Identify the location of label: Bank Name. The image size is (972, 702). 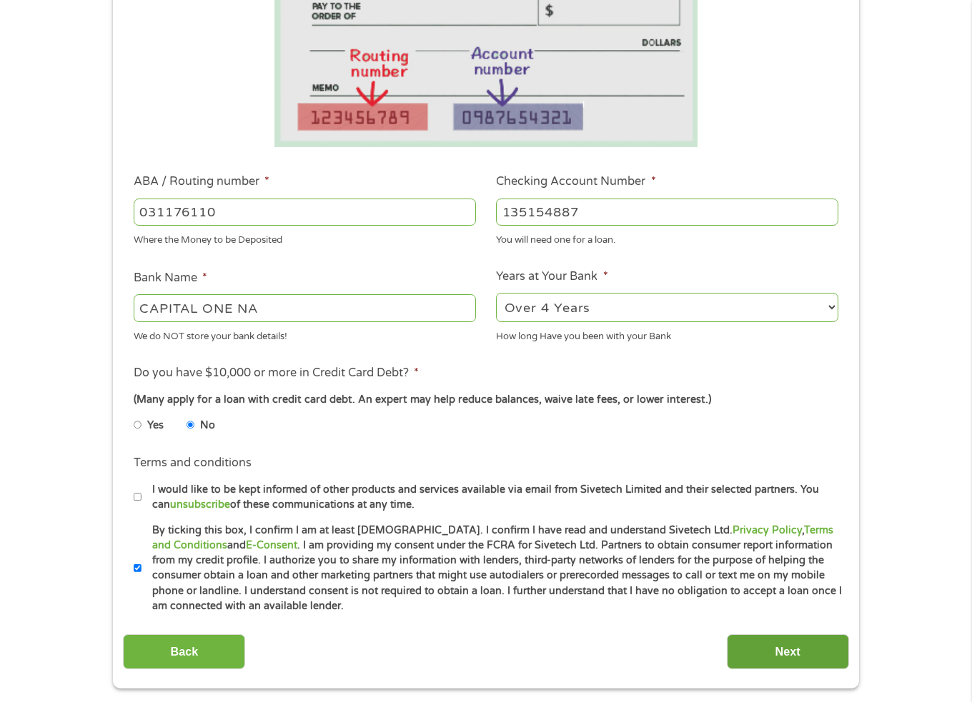
(170, 278).